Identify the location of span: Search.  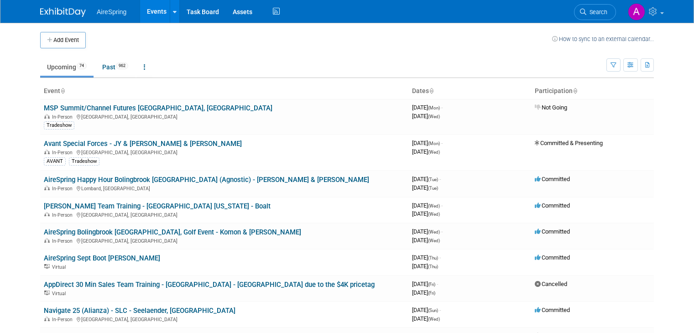
(597, 12).